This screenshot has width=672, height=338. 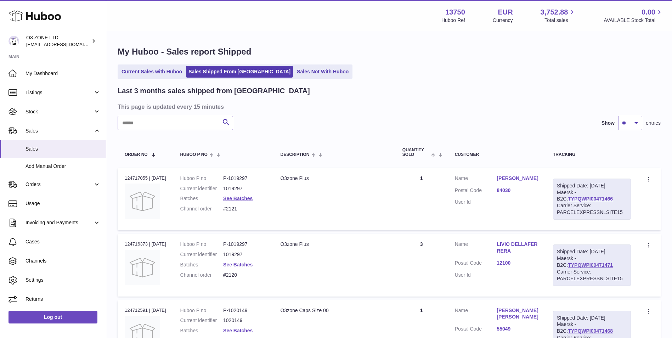 What do you see at coordinates (63, 280) in the screenshot?
I see `span: Settings` at bounding box center [63, 280].